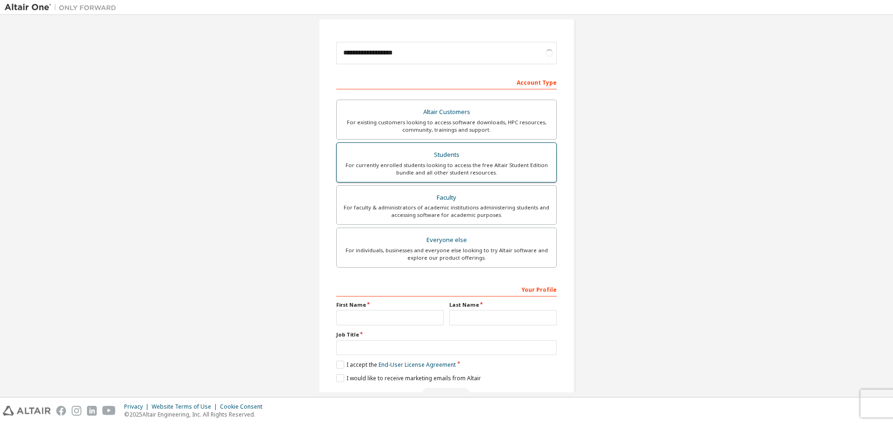 Image resolution: width=893 pixels, height=424 pixels. I want to click on img: facebook.svg, so click(61, 410).